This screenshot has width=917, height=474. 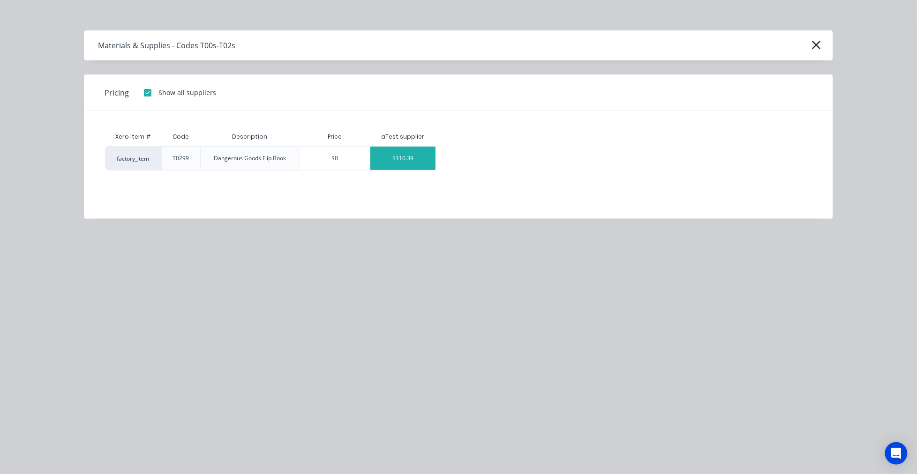 I want to click on div: T0299, so click(x=180, y=158).